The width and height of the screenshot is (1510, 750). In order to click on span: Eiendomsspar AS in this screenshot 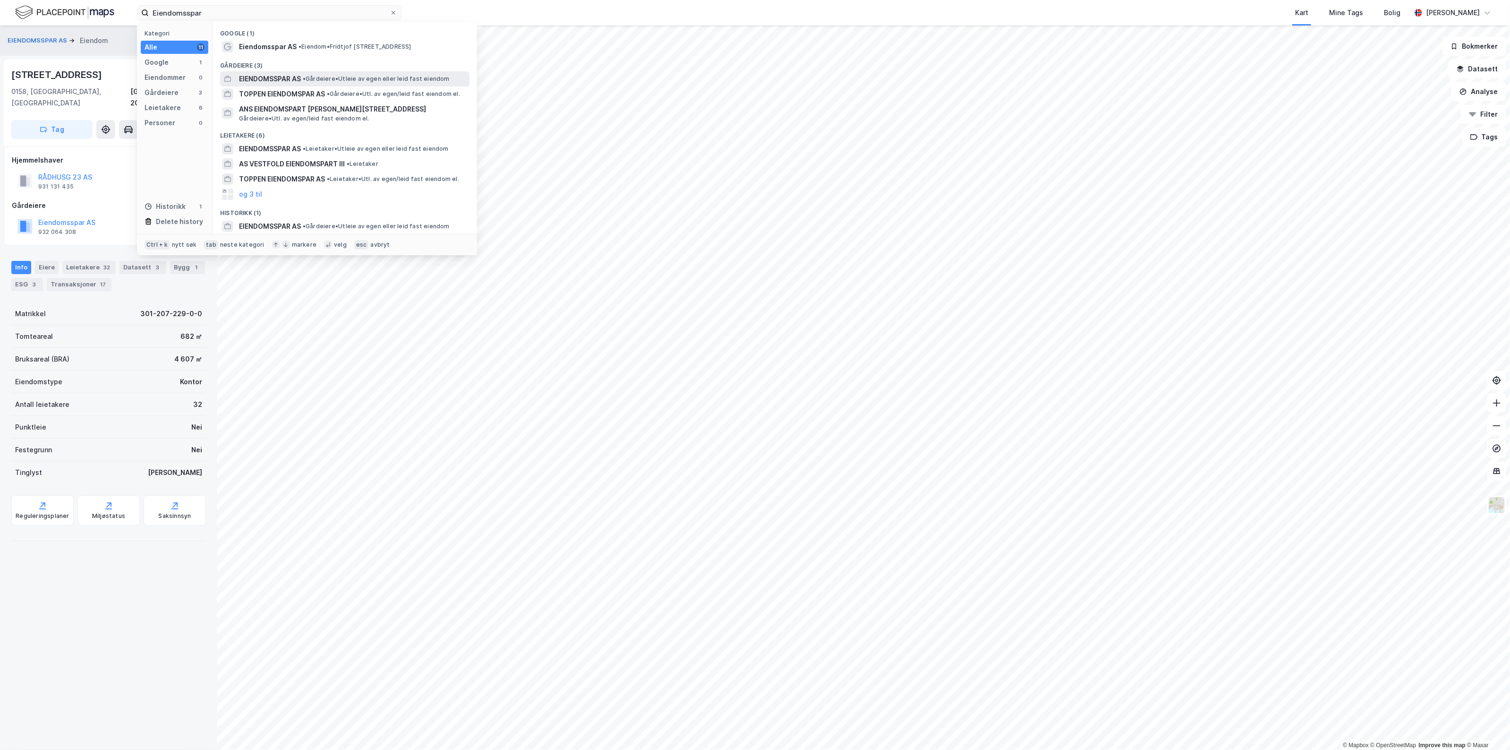, I will do `click(268, 47)`.